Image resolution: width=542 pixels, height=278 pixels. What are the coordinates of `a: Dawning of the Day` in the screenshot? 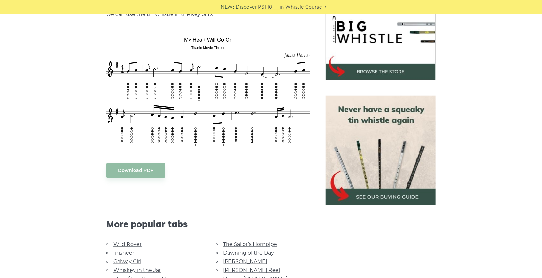 It's located at (248, 253).